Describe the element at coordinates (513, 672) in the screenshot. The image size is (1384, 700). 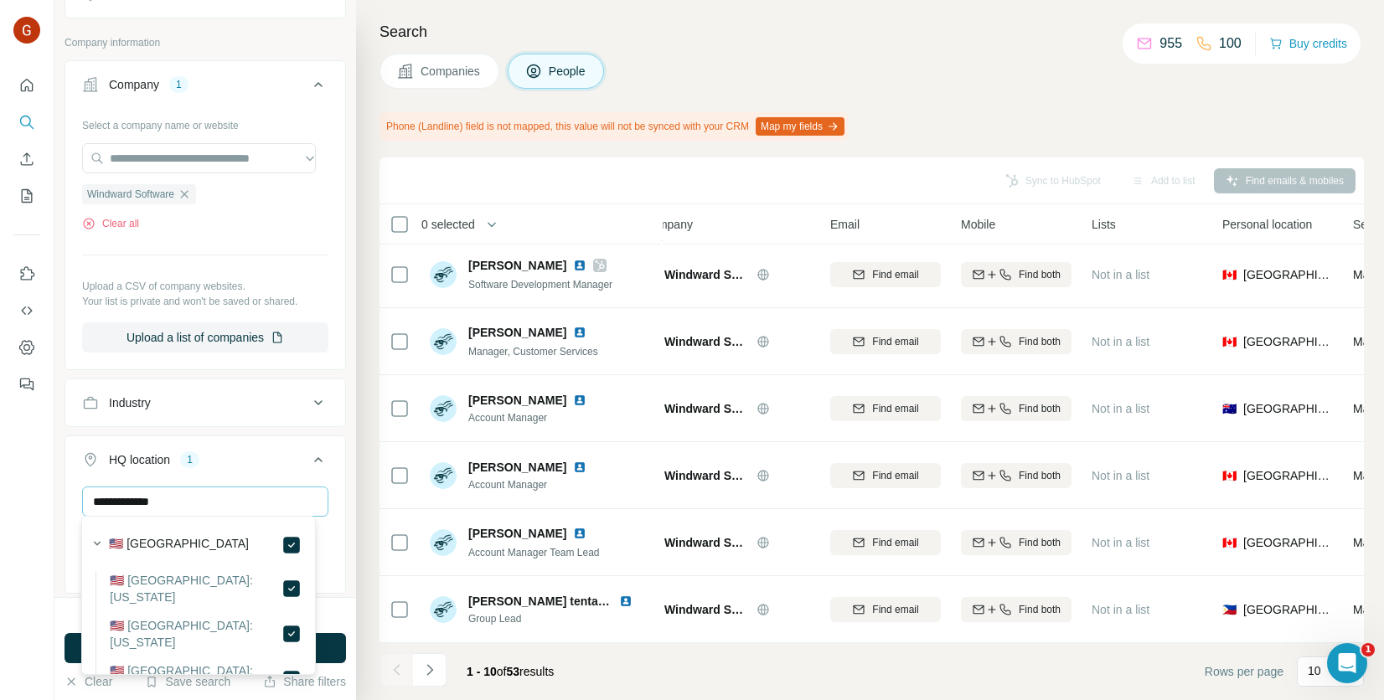
I see `span: 53` at that location.